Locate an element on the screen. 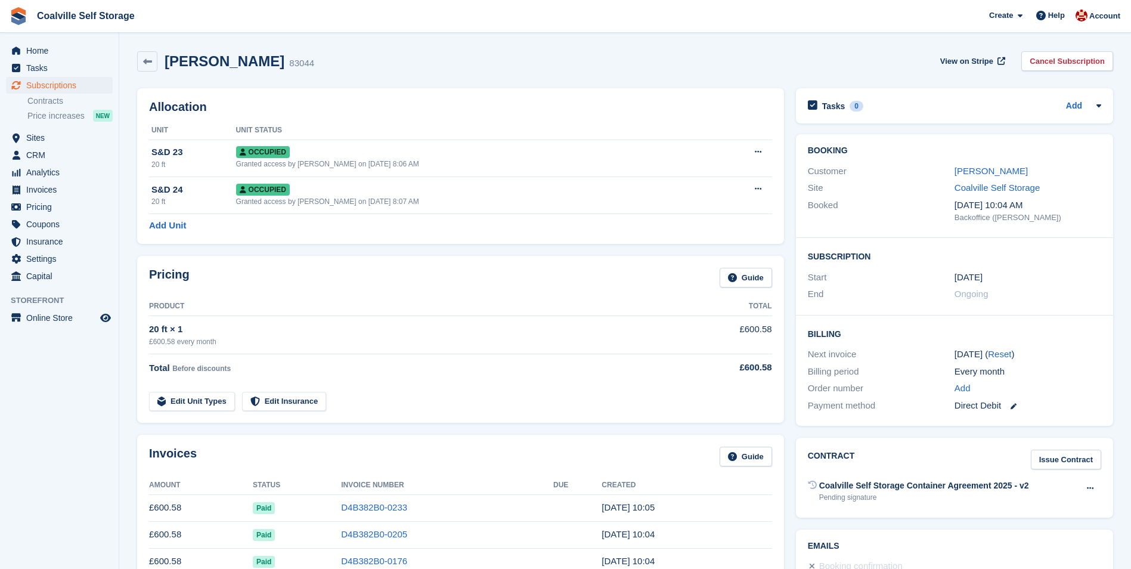 This screenshot has height=569, width=1131. span: Before discounts is located at coordinates (202, 369).